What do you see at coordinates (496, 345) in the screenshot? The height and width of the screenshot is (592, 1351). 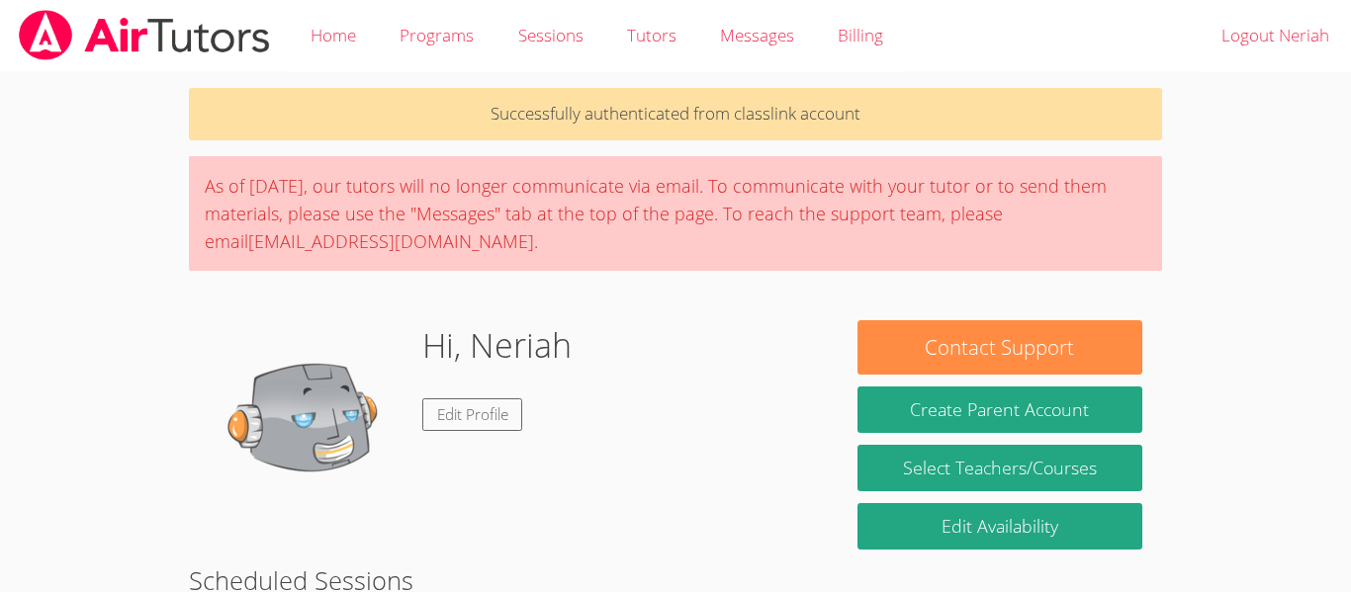 I see `h1: Hi, Neriah` at bounding box center [496, 345].